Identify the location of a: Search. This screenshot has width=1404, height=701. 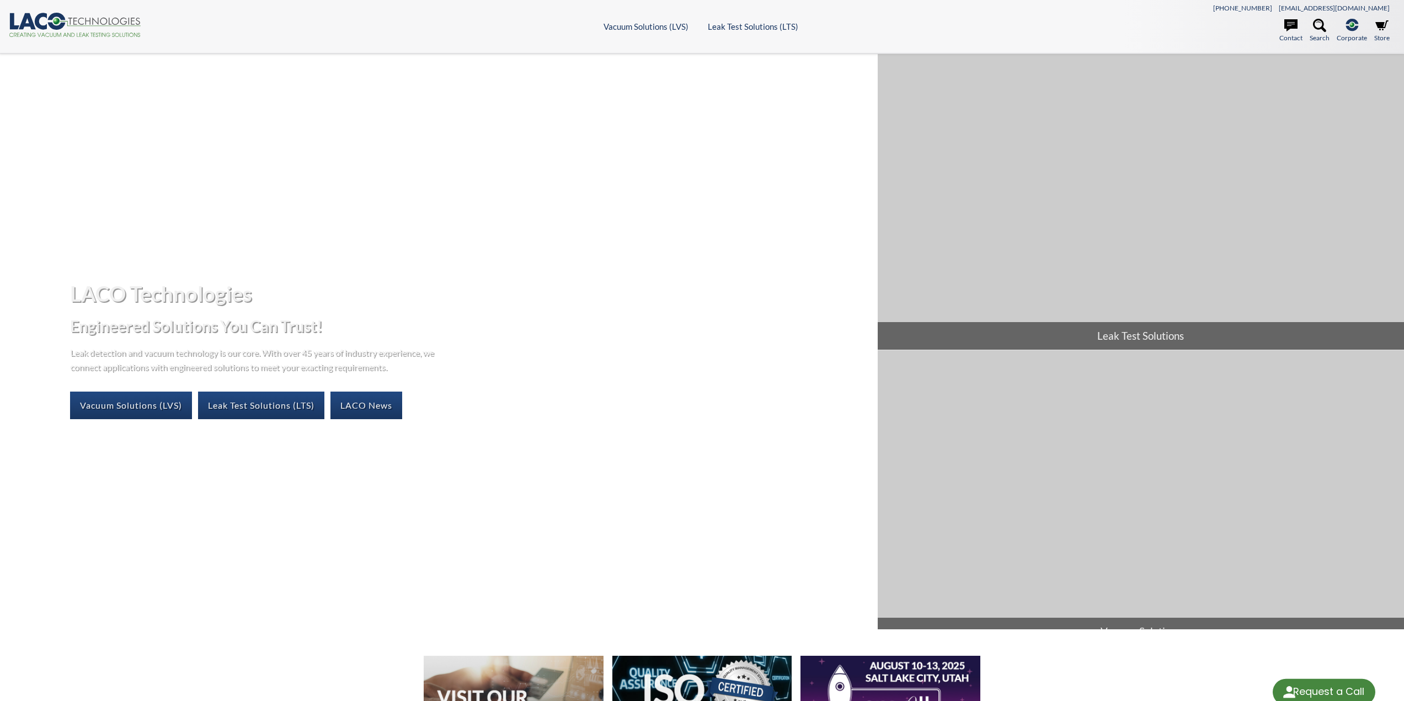
(1320, 31).